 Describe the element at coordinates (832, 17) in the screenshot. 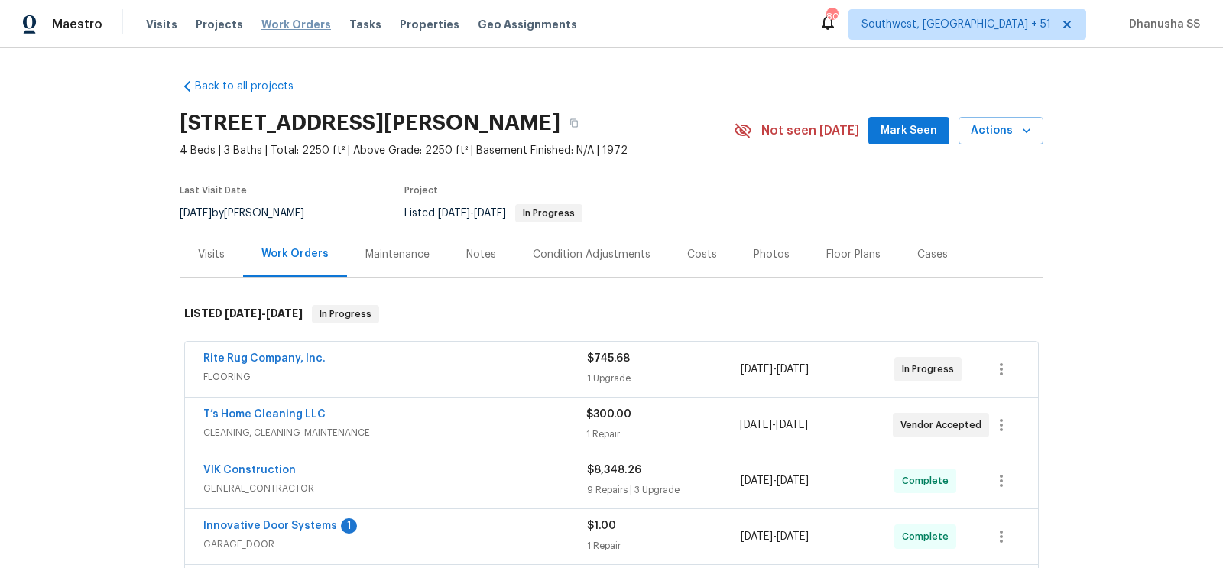

I see `div: 807` at that location.